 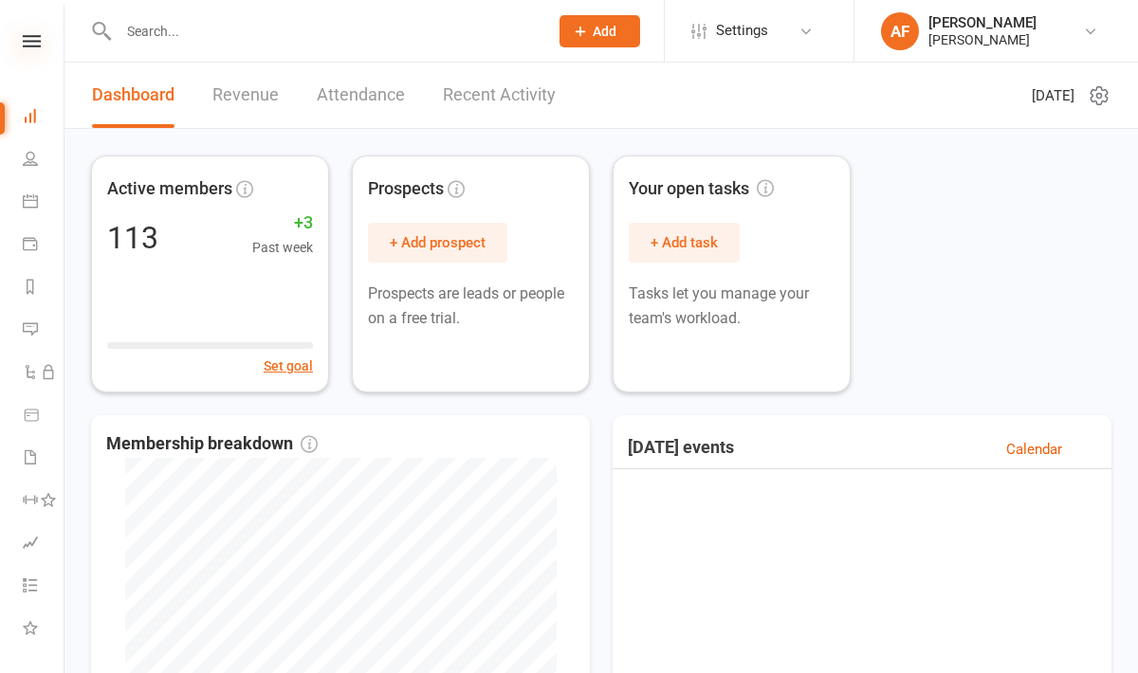 I want to click on a: People, so click(x=44, y=160).